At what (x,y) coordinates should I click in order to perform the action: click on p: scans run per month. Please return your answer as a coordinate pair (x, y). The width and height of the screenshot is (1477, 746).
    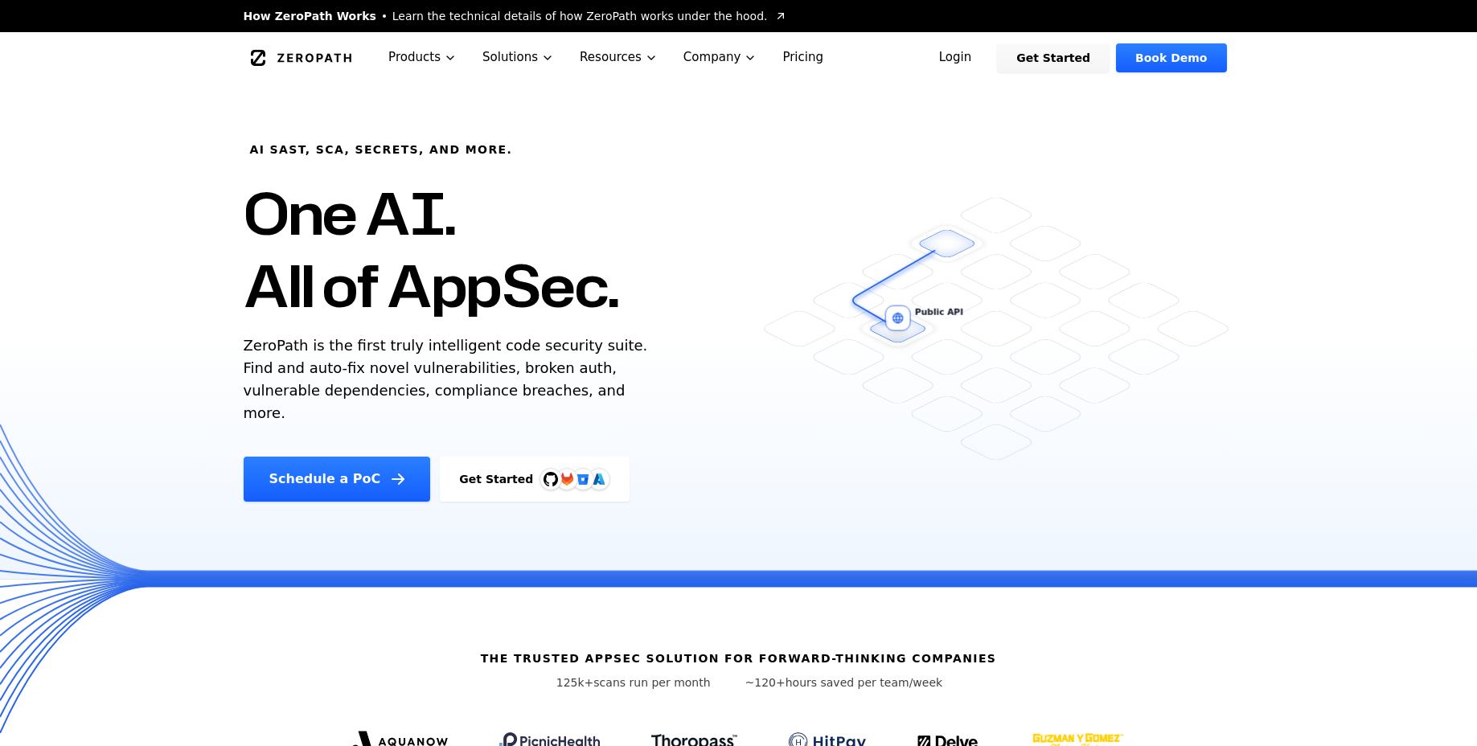
    Looking at the image, I should click on (634, 683).